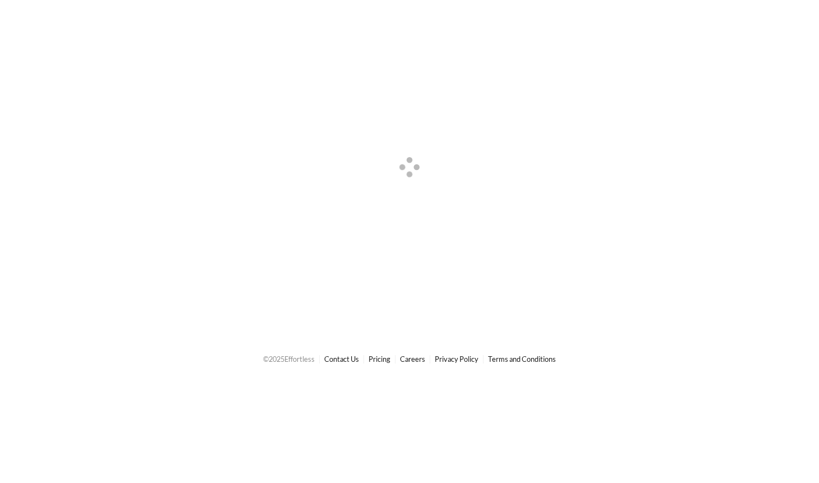 The image size is (819, 483). What do you see at coordinates (379, 359) in the screenshot?
I see `a: Pricing` at bounding box center [379, 359].